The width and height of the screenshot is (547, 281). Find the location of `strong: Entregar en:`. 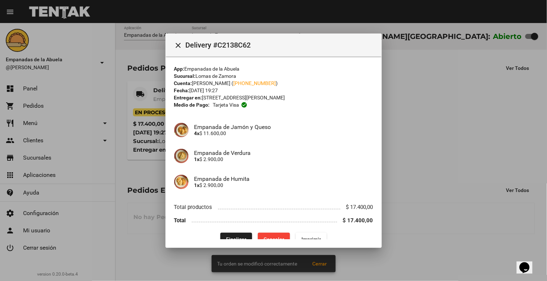

strong: Entregar en: is located at coordinates (188, 98).